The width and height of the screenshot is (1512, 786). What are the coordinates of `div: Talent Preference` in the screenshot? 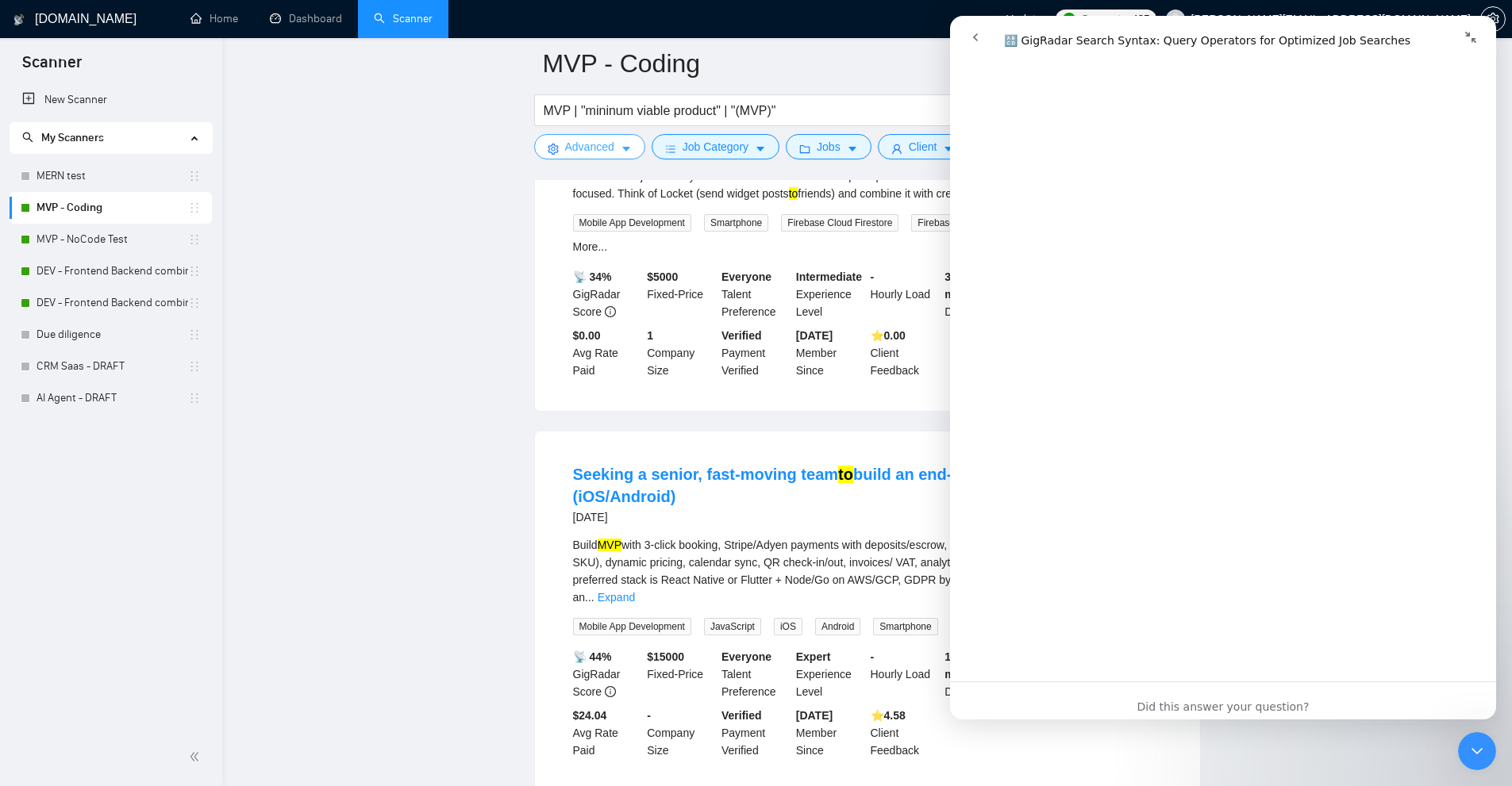 It's located at (756, 674).